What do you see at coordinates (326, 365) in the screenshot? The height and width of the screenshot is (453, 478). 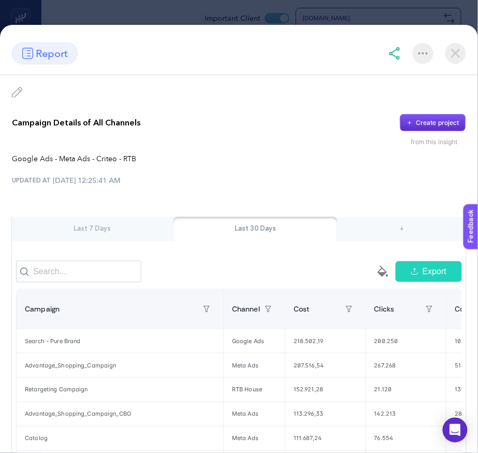 I see `div: 207.516,54` at bounding box center [326, 365].